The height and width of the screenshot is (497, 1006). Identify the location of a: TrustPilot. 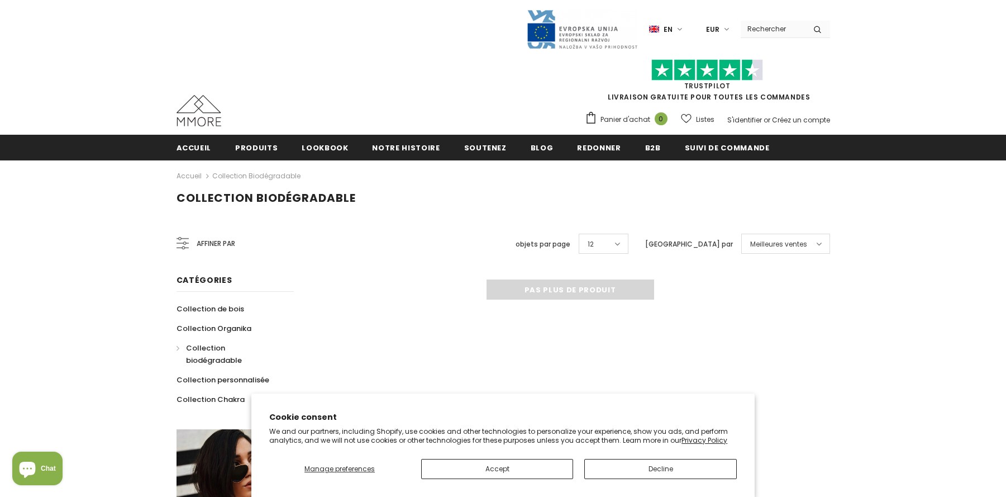
(707, 85).